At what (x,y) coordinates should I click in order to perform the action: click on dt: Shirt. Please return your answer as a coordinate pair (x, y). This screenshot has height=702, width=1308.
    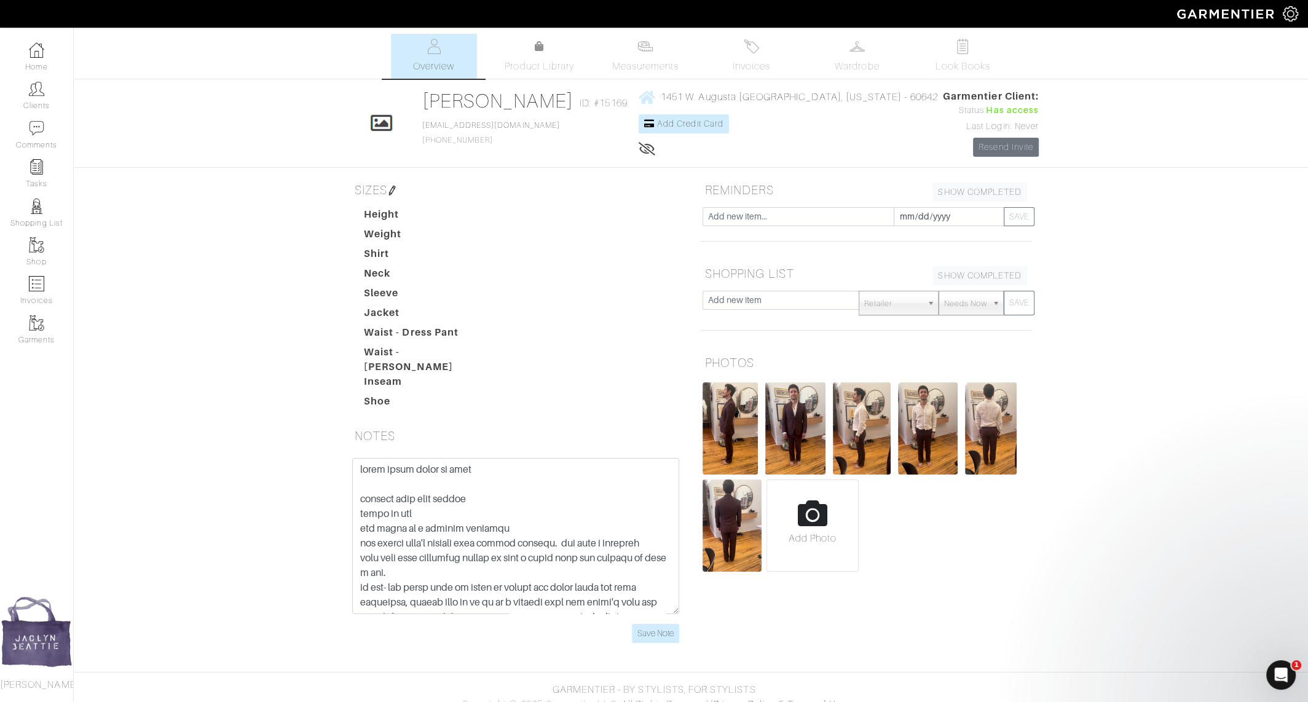
    Looking at the image, I should click on (425, 256).